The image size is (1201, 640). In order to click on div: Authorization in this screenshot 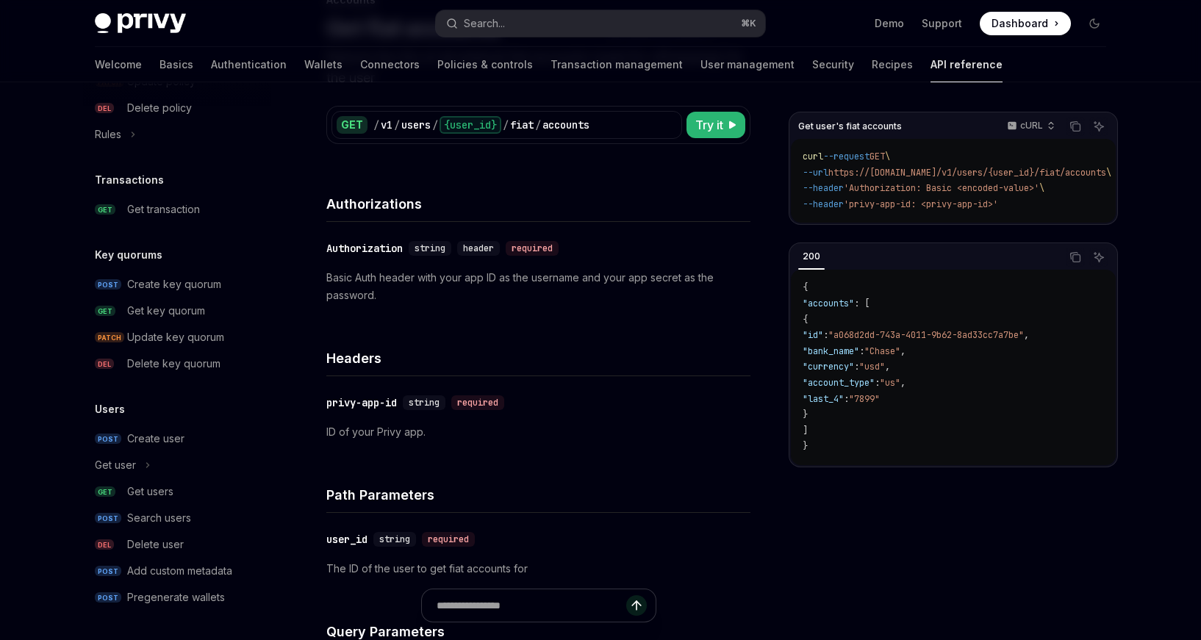, I will do `click(365, 248)`.